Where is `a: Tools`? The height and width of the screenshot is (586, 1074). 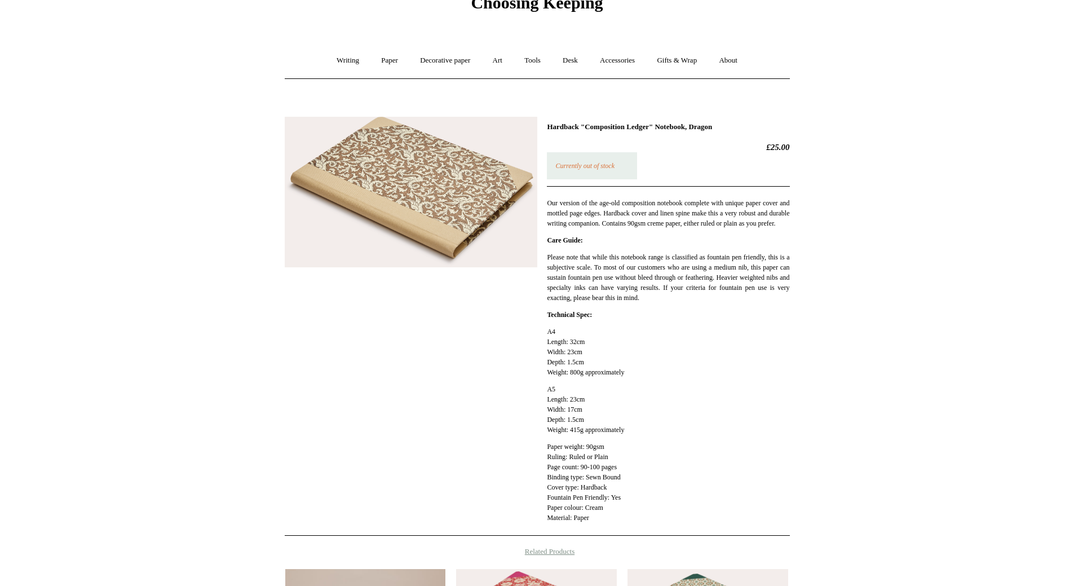 a: Tools is located at coordinates (532, 60).